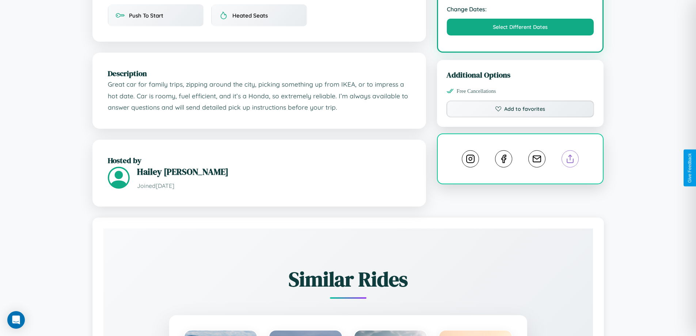 The image size is (696, 336). I want to click on button: Select Different Dates, so click(520, 27).